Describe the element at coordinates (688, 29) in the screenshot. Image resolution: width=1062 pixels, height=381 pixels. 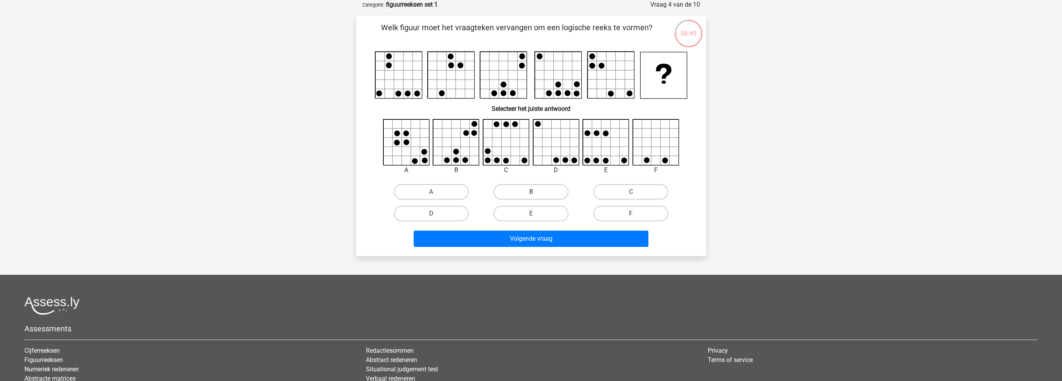
I see `div: 06:45` at that location.